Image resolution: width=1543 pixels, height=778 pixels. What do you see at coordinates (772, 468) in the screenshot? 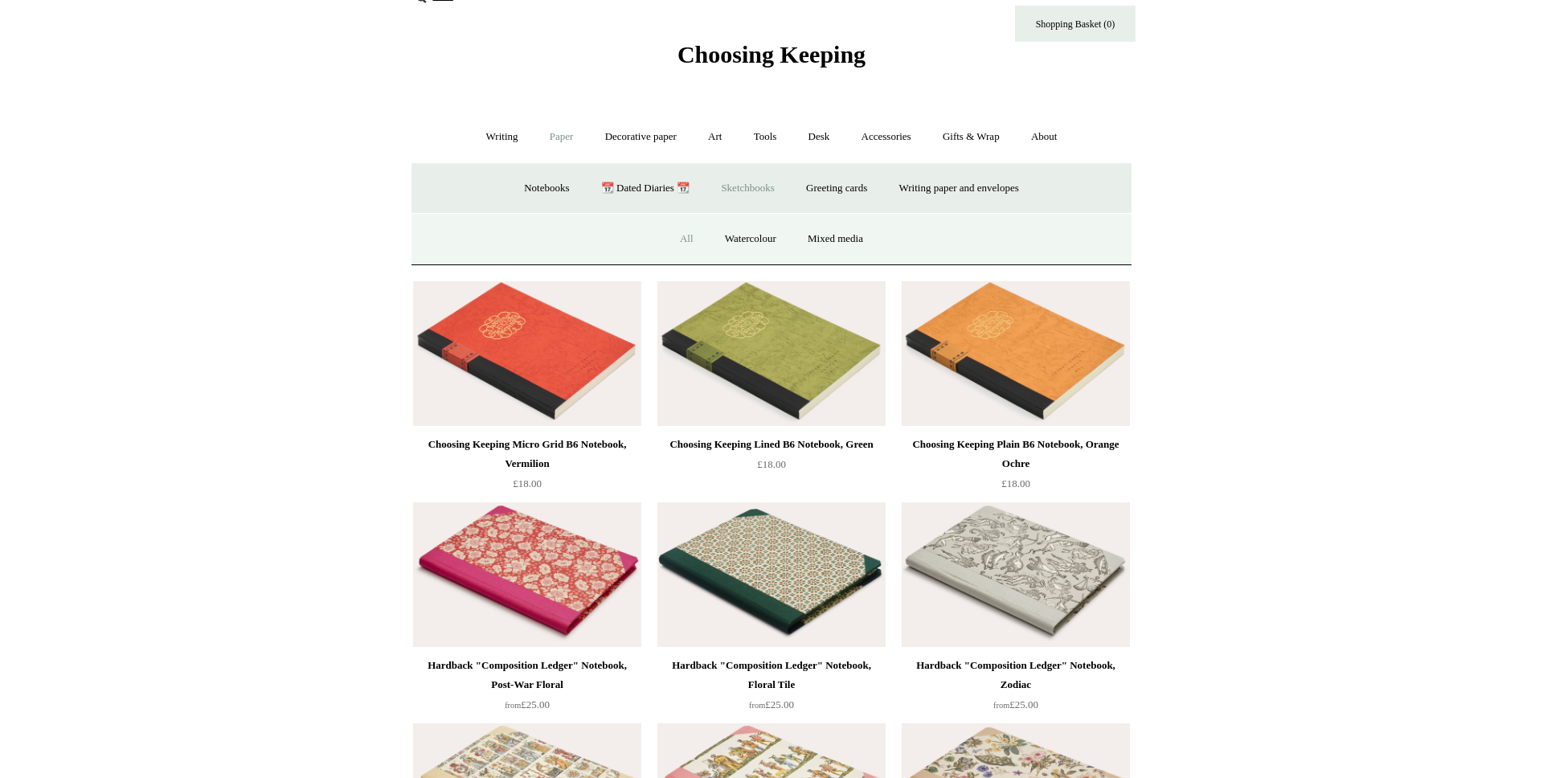
I see `a: Choosing Keeping Lined B6 Notebook, Green £18.00` at bounding box center [772, 468].